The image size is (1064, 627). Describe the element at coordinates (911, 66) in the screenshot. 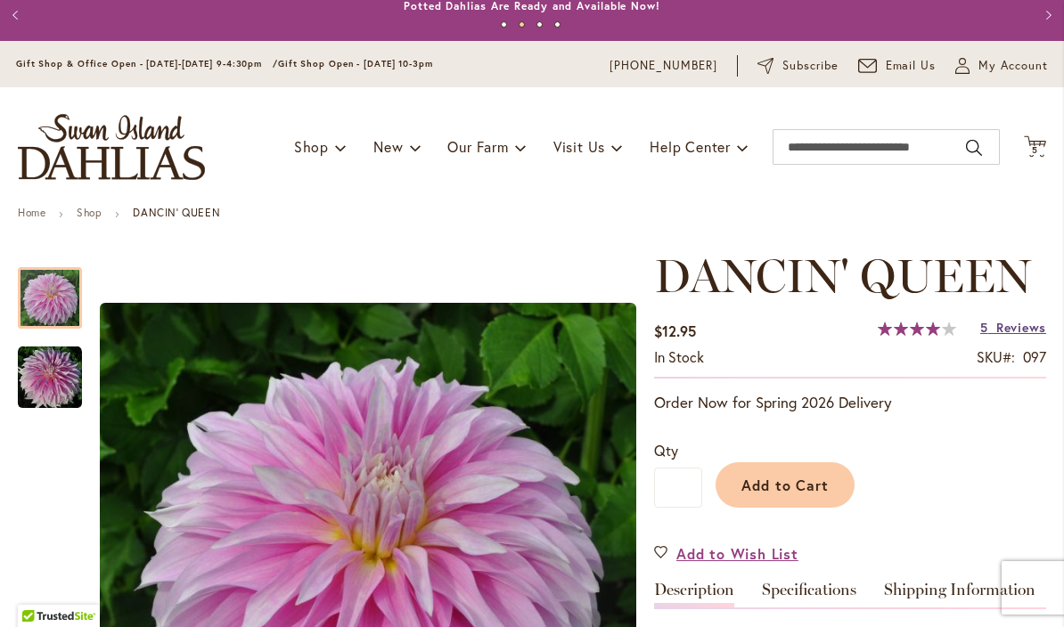

I see `span: Email Us` at that location.